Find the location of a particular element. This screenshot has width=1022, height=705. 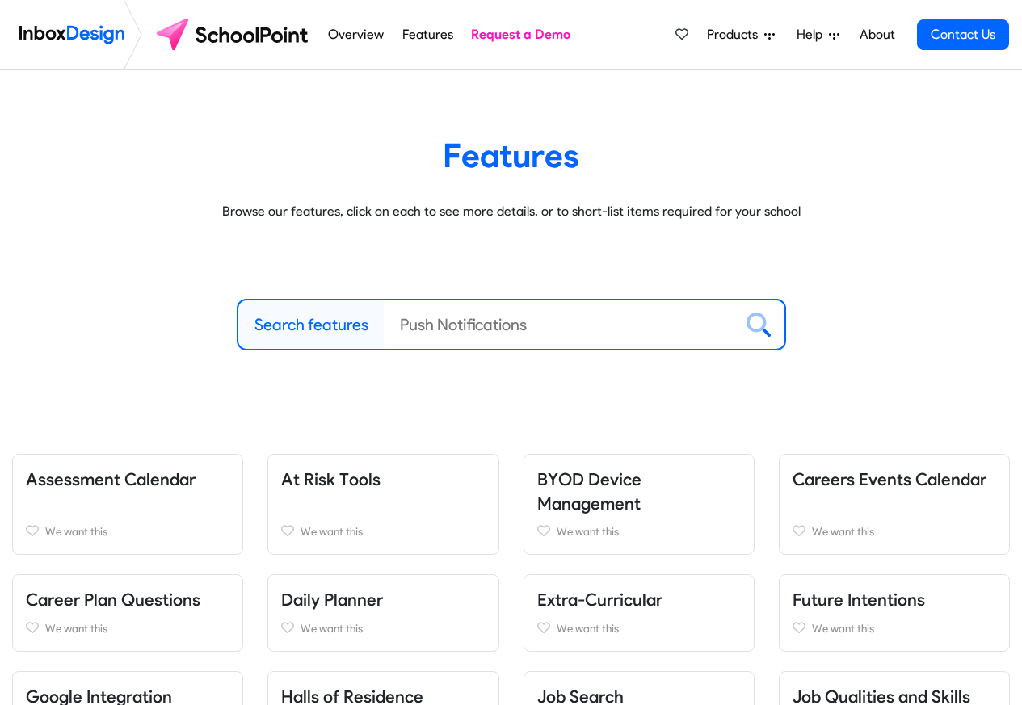

div: Future Intentions is located at coordinates (894, 613).